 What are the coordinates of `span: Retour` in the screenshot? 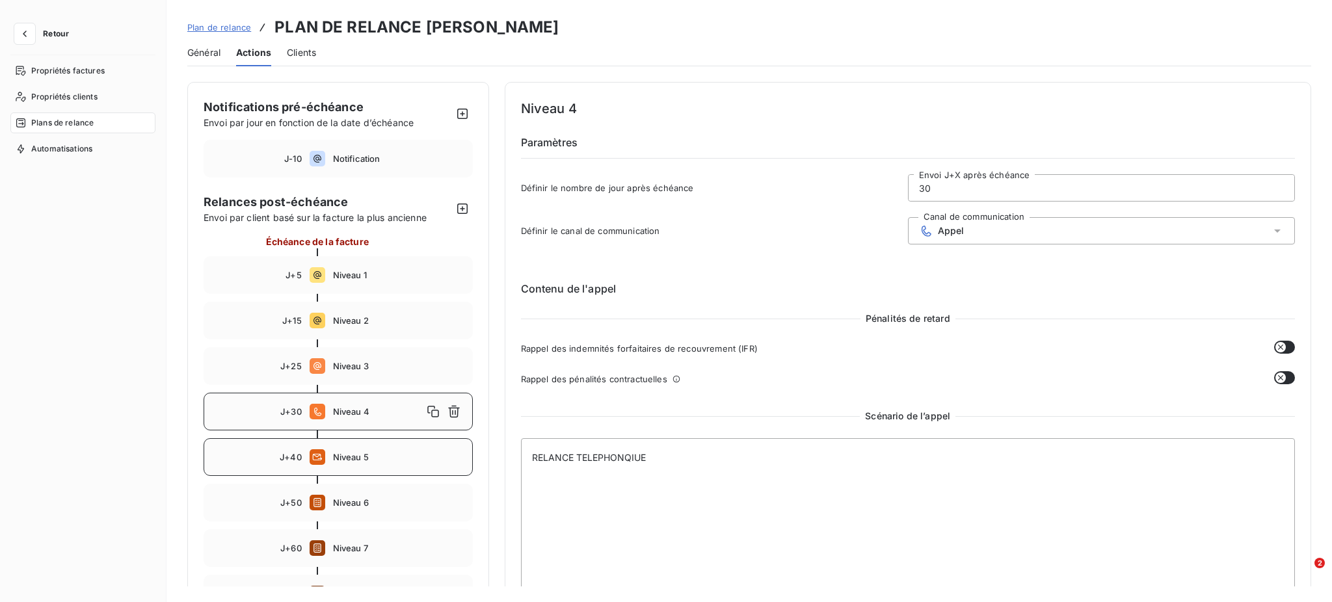 It's located at (56, 34).